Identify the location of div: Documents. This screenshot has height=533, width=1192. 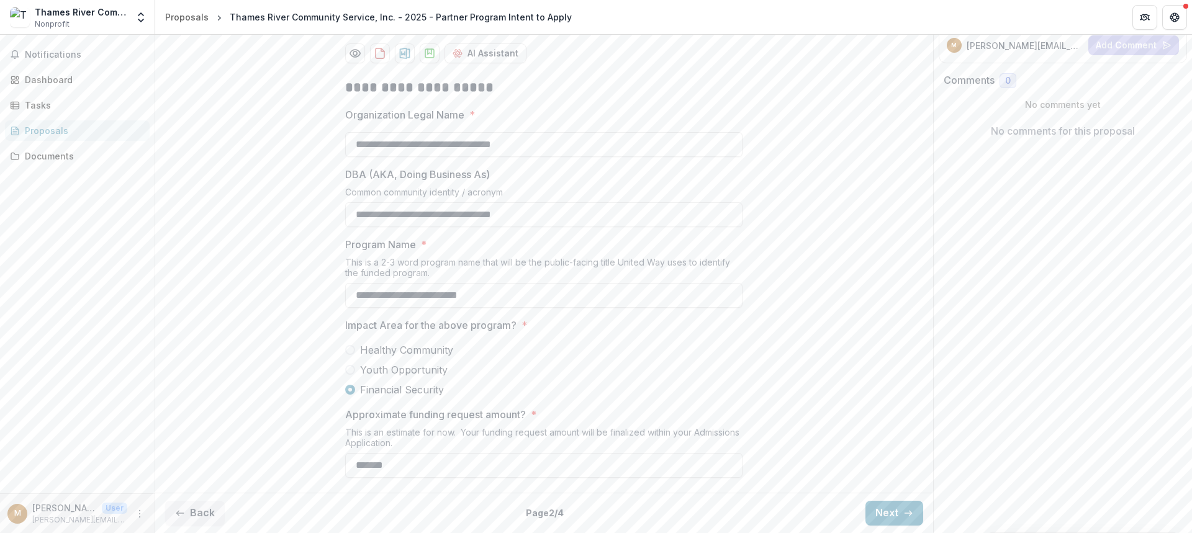
(82, 156).